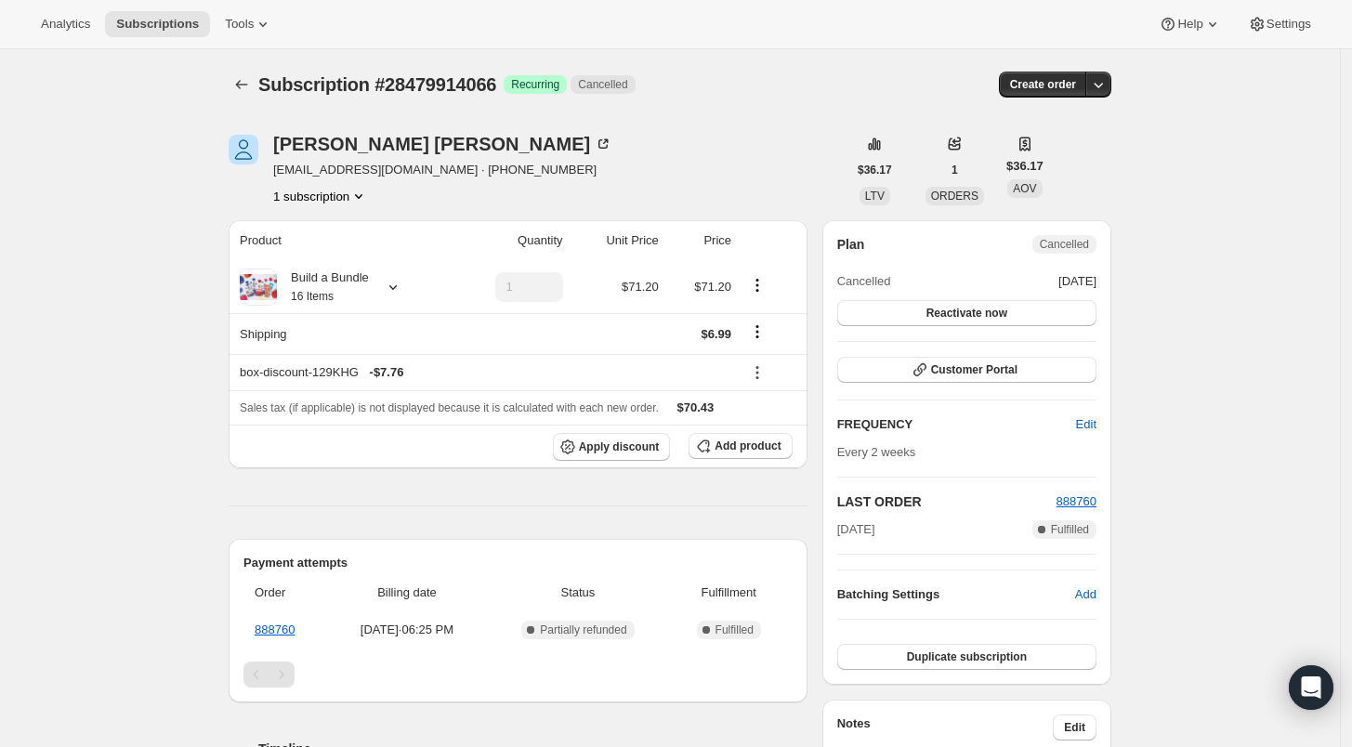  What do you see at coordinates (583, 630) in the screenshot?
I see `span: Partially refunded` at bounding box center [583, 630].